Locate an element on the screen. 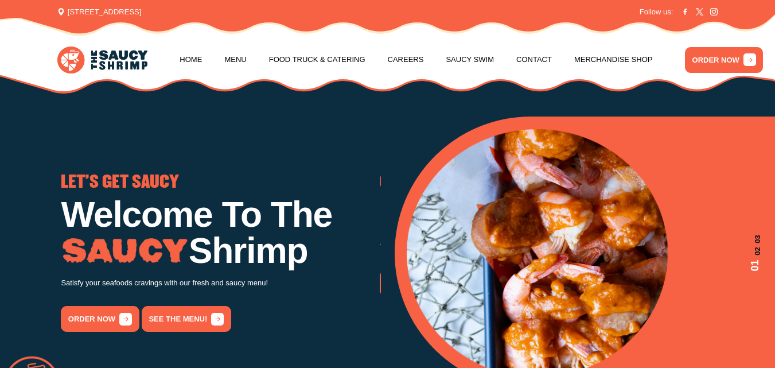 The width and height of the screenshot is (775, 368). a: Merchandise Shop is located at coordinates (613, 60).